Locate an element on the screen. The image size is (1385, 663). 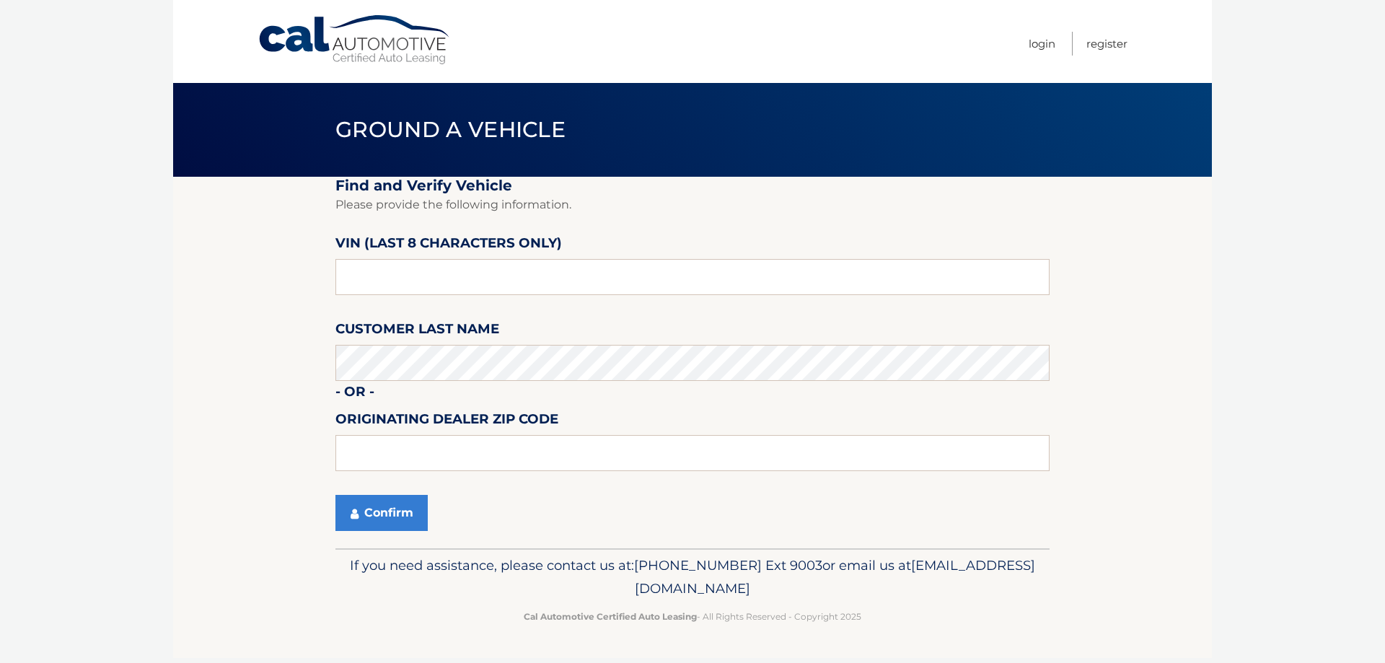
h2: Find and Verify Vehicle is located at coordinates (693, 185).